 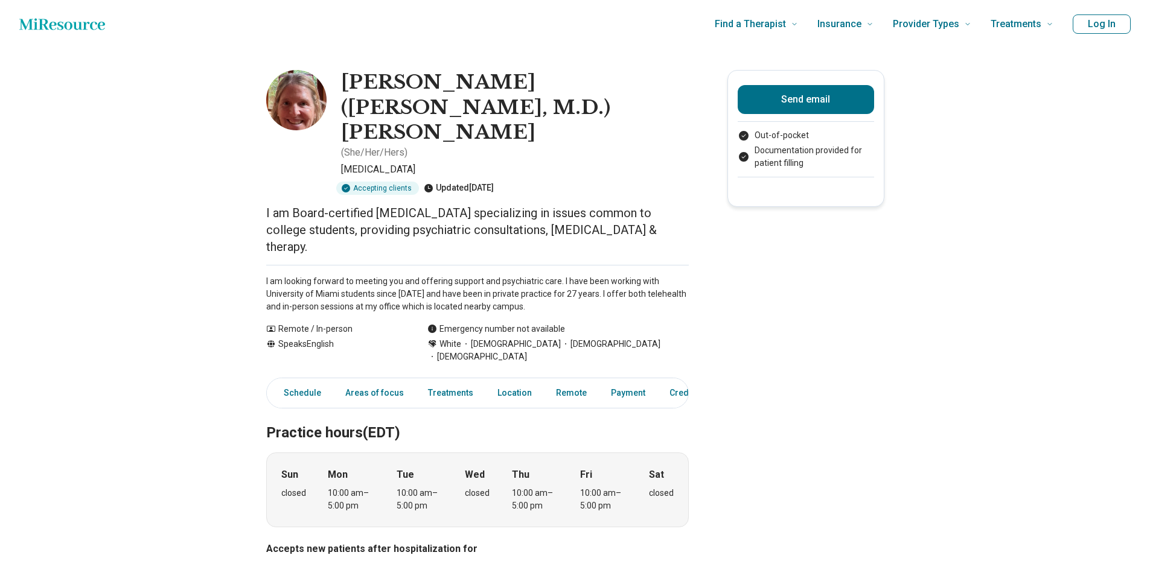 What do you see at coordinates (334, 351) in the screenshot?
I see `div: Speaks English` at bounding box center [334, 351].